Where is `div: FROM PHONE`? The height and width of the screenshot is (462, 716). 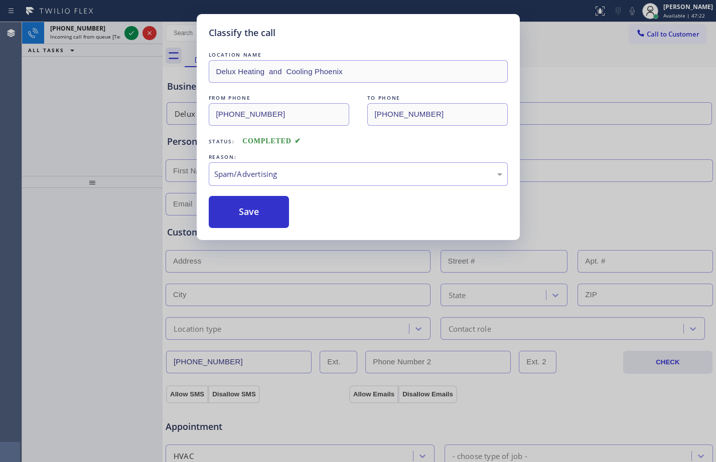 div: FROM PHONE is located at coordinates (279, 98).